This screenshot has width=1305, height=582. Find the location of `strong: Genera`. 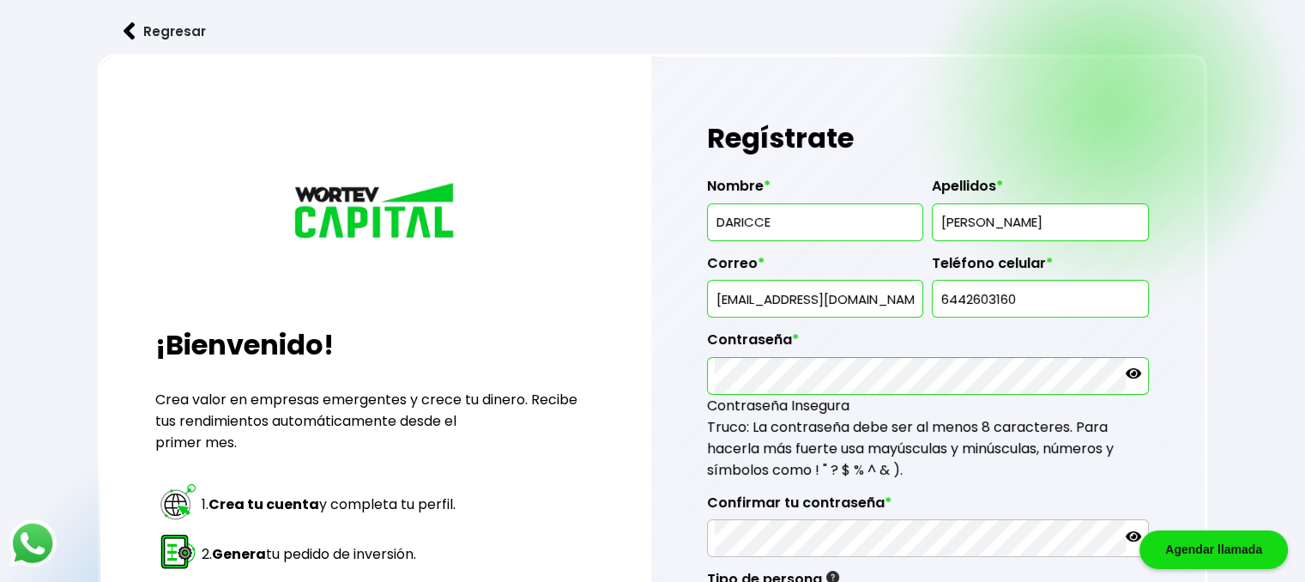

strong: Genera is located at coordinates (238, 553).